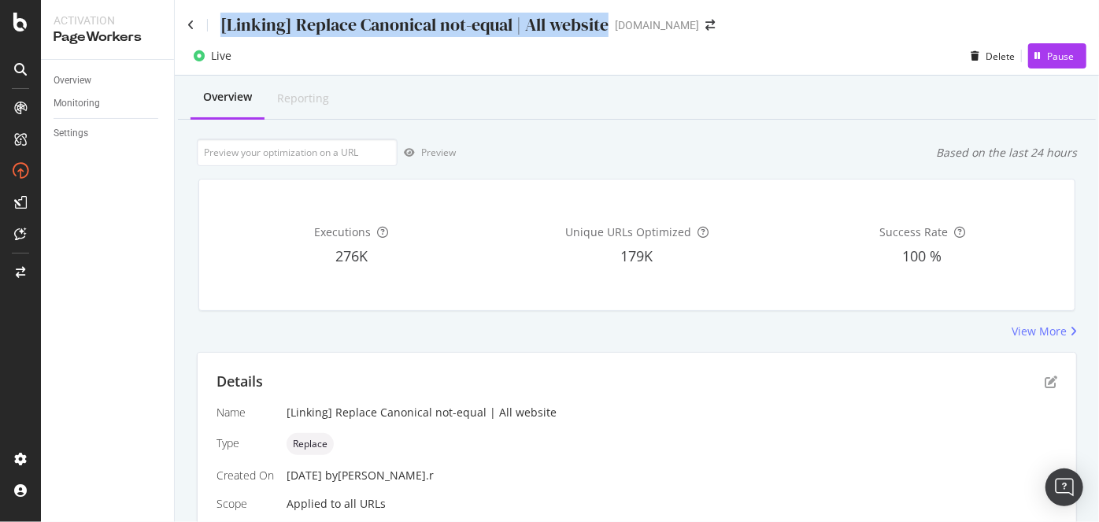  Describe the element at coordinates (913, 231) in the screenshot. I see `span: Success Rate` at that location.